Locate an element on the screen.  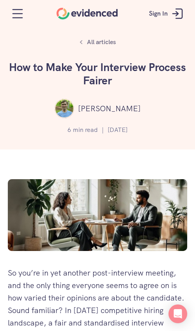
a: Home is located at coordinates (87, 14).